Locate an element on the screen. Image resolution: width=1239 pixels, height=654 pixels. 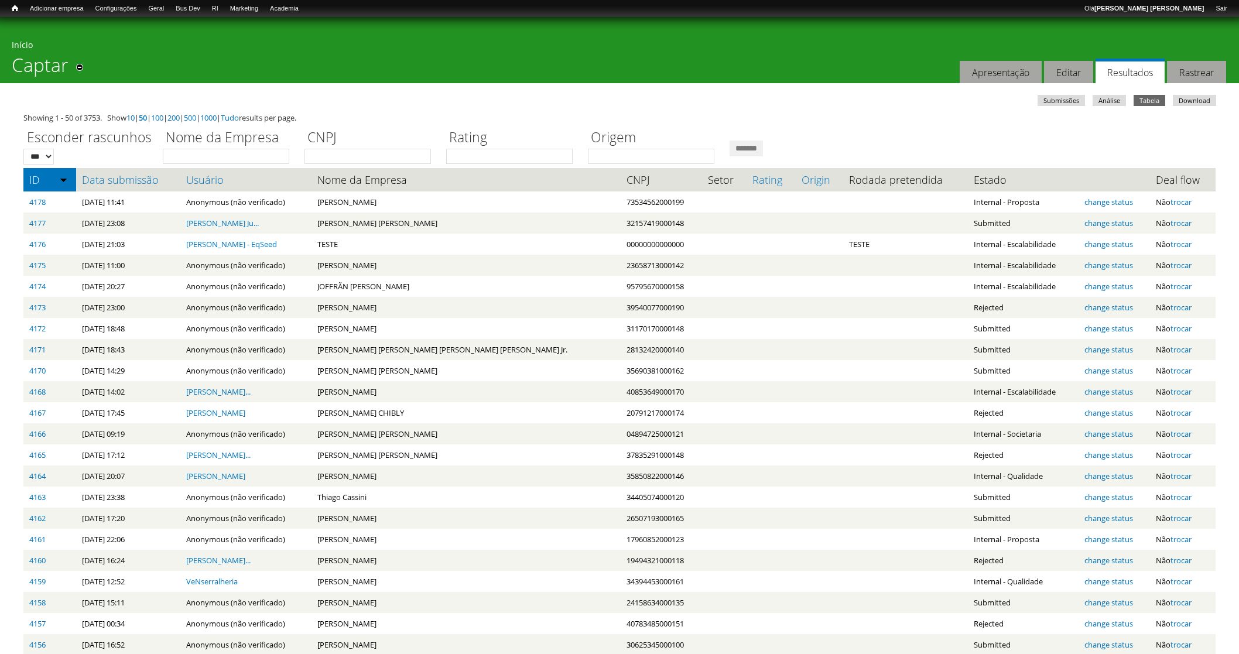
a: Tudo is located at coordinates (229, 118).